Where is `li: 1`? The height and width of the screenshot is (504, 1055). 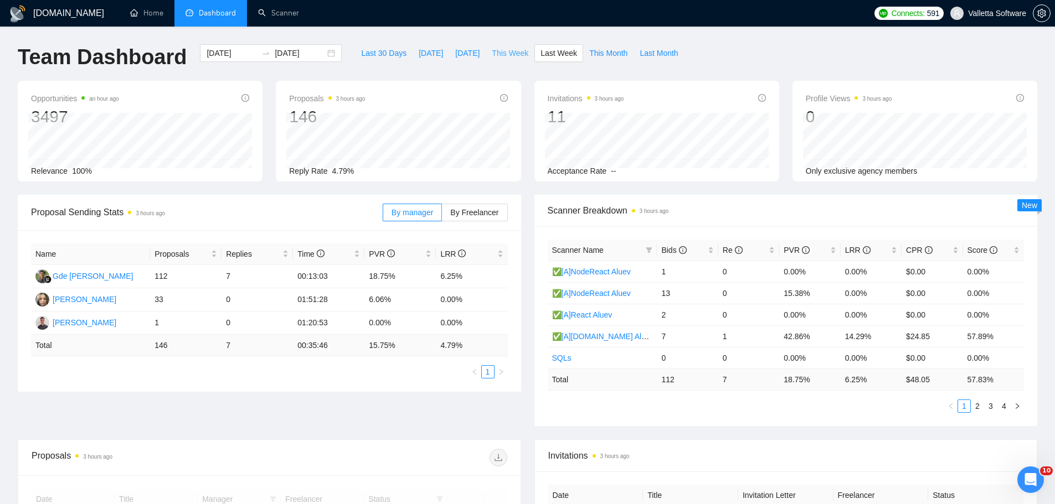
li: 1 is located at coordinates (964, 406).